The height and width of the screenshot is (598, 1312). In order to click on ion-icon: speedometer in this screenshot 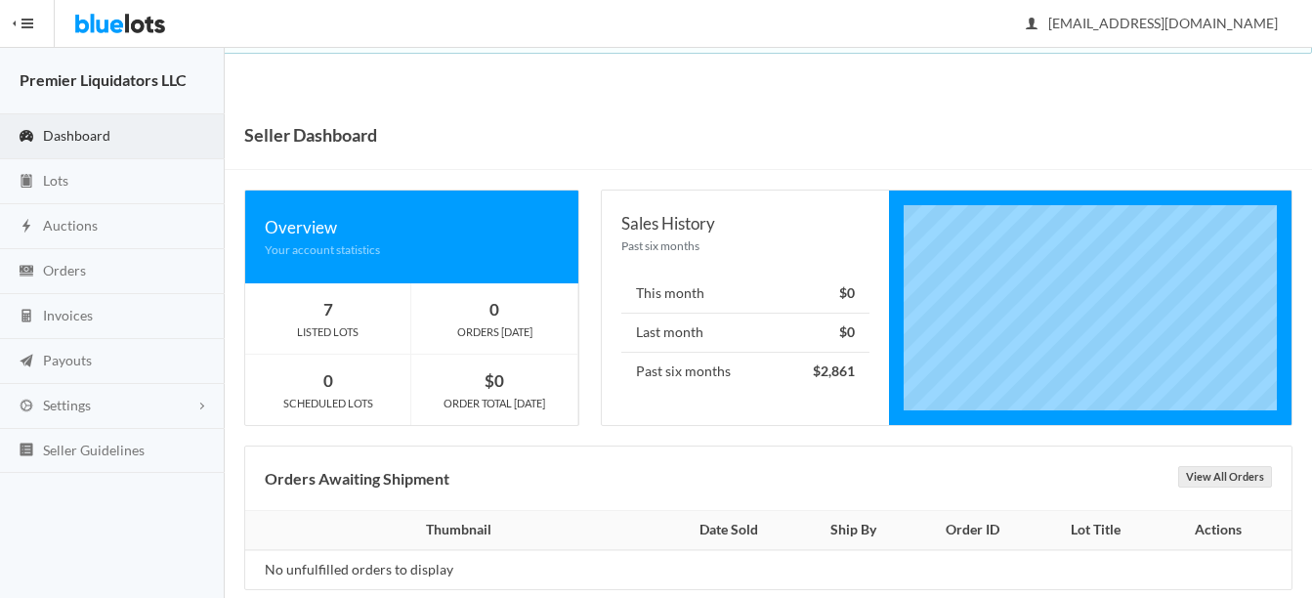, I will do `click(26, 137)`.